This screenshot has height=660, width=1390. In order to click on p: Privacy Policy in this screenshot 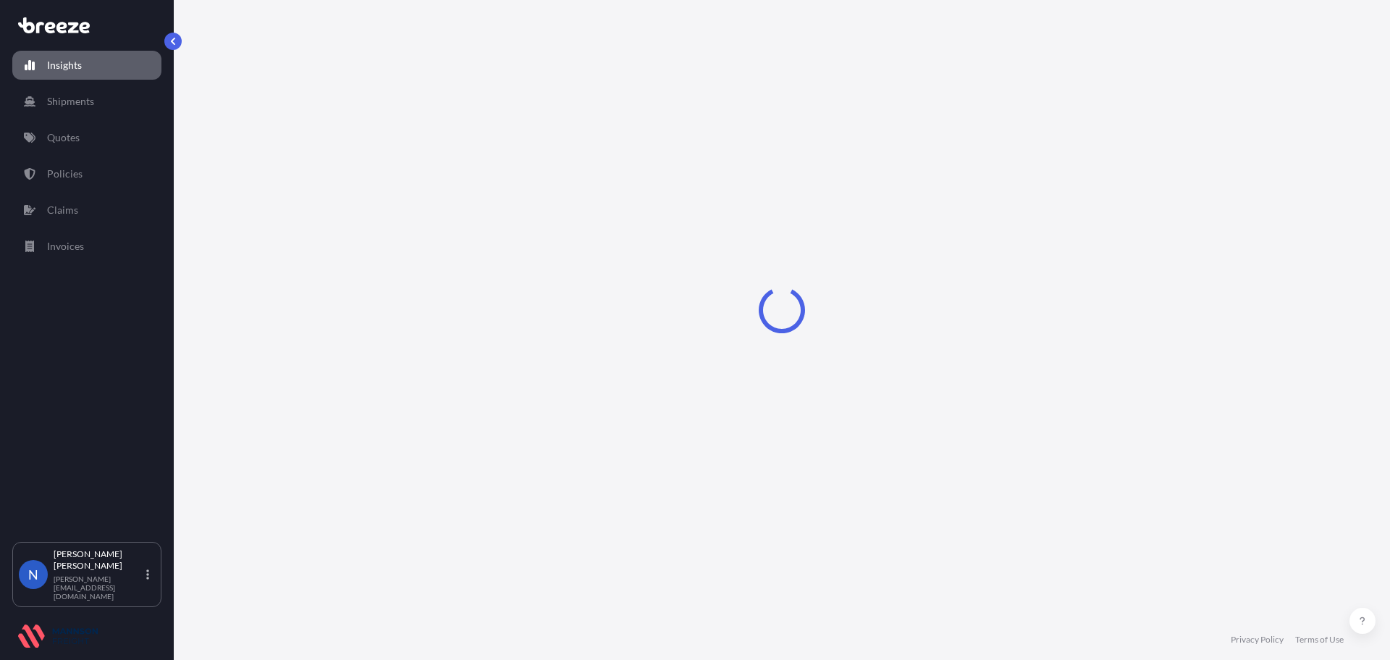, I will do `click(1257, 639)`.